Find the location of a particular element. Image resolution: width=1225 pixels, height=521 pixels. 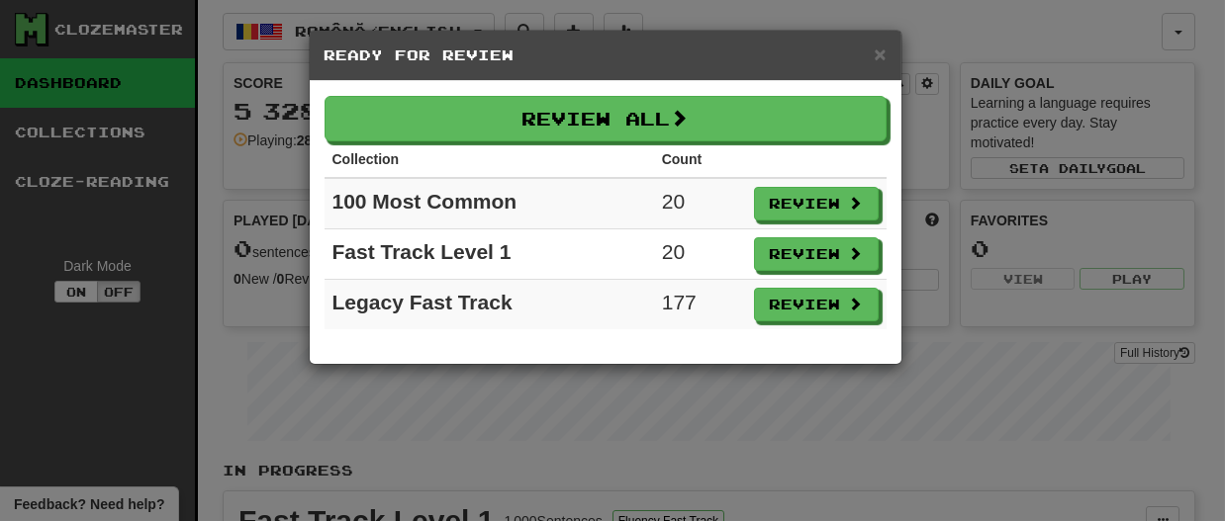

button: Review All is located at coordinates (605, 119).